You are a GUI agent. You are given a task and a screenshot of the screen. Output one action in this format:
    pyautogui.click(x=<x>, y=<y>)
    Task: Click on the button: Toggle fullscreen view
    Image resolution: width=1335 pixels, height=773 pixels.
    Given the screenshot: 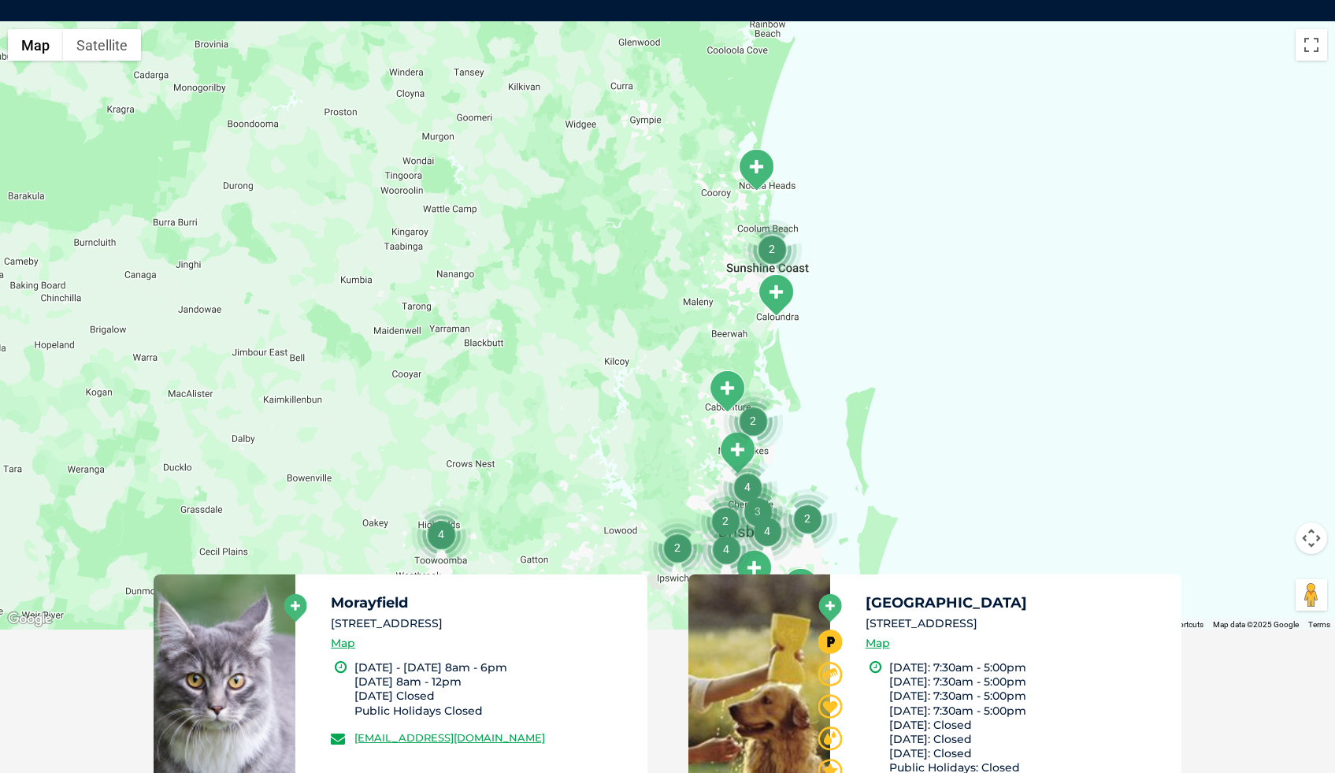 What is the action you would take?
    pyautogui.click(x=1312, y=45)
    